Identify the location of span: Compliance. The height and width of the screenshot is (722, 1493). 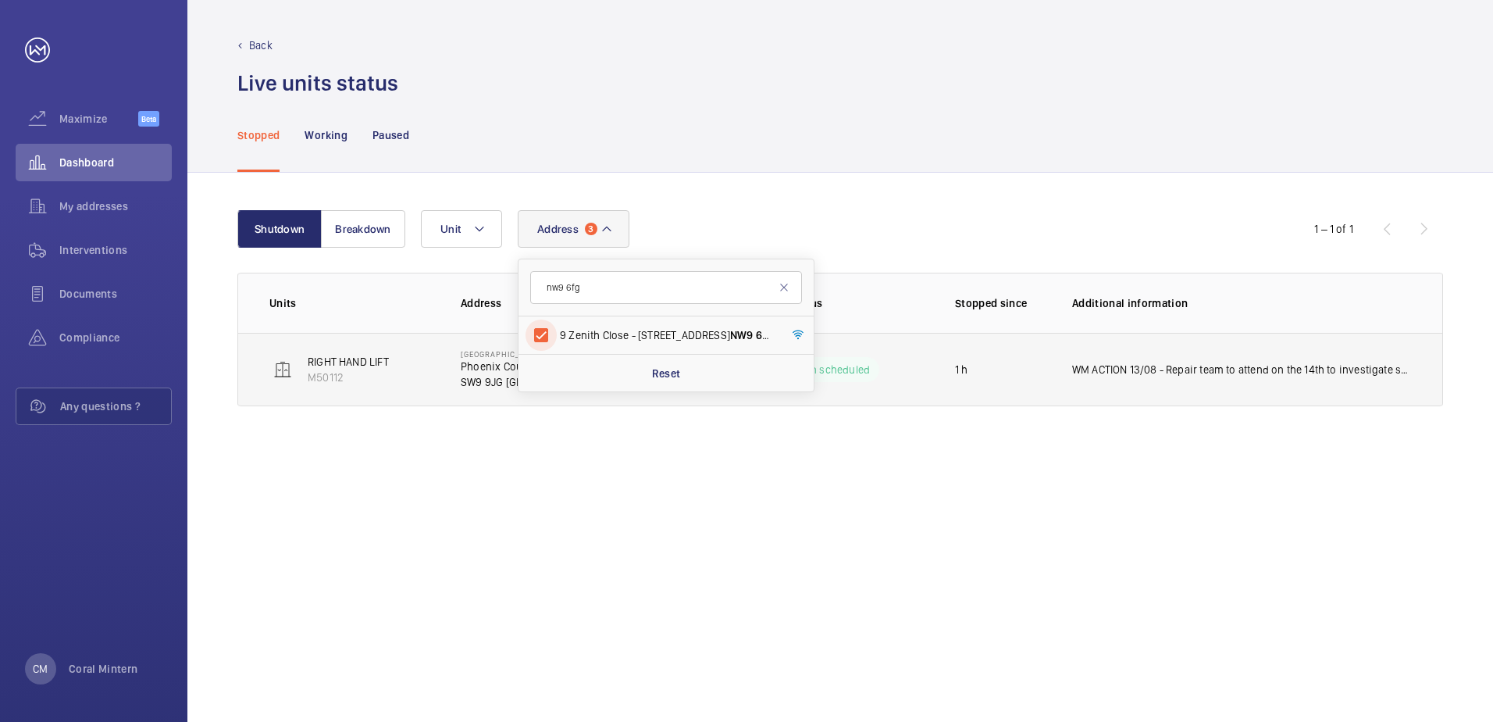
(116, 337).